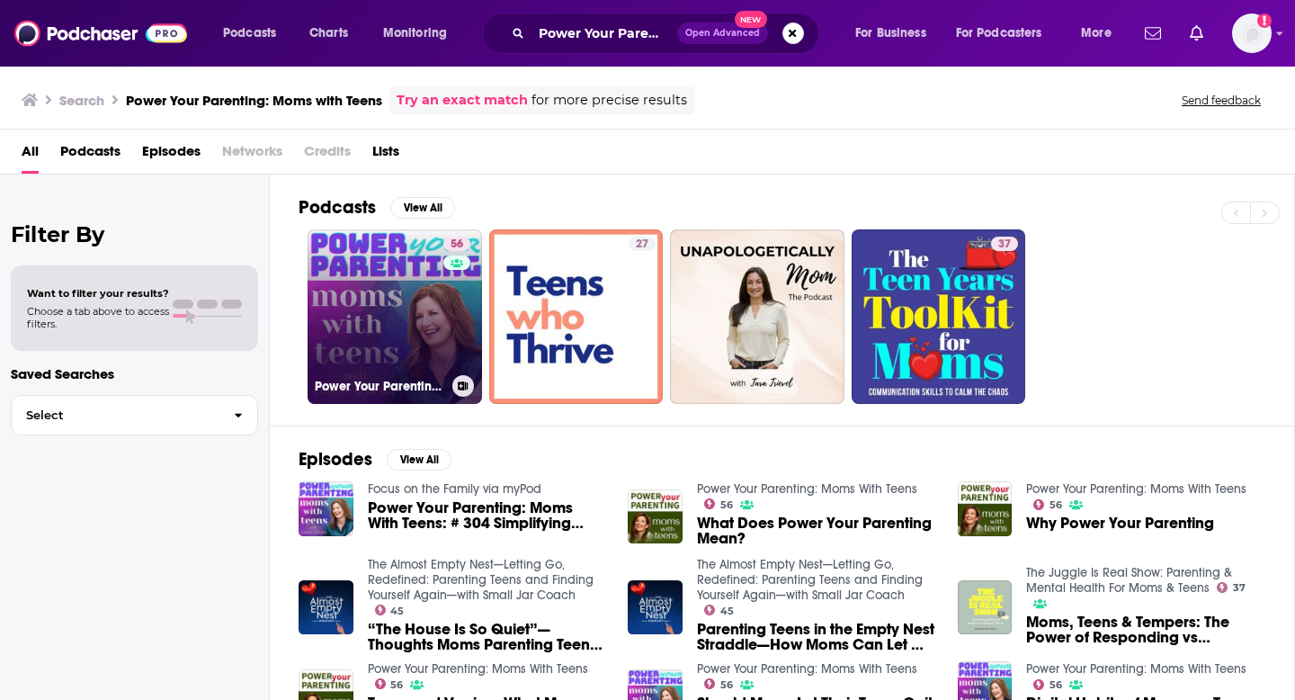  Describe the element at coordinates (98, 293) in the screenshot. I see `span: Want to filter your results?` at that location.